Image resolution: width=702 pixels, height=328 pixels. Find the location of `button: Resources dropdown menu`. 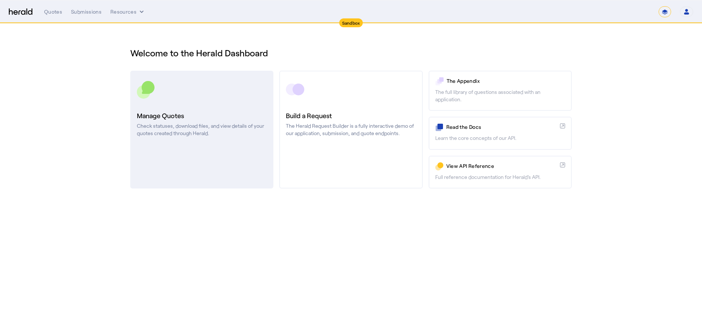

button: Resources dropdown menu is located at coordinates (128, 12).